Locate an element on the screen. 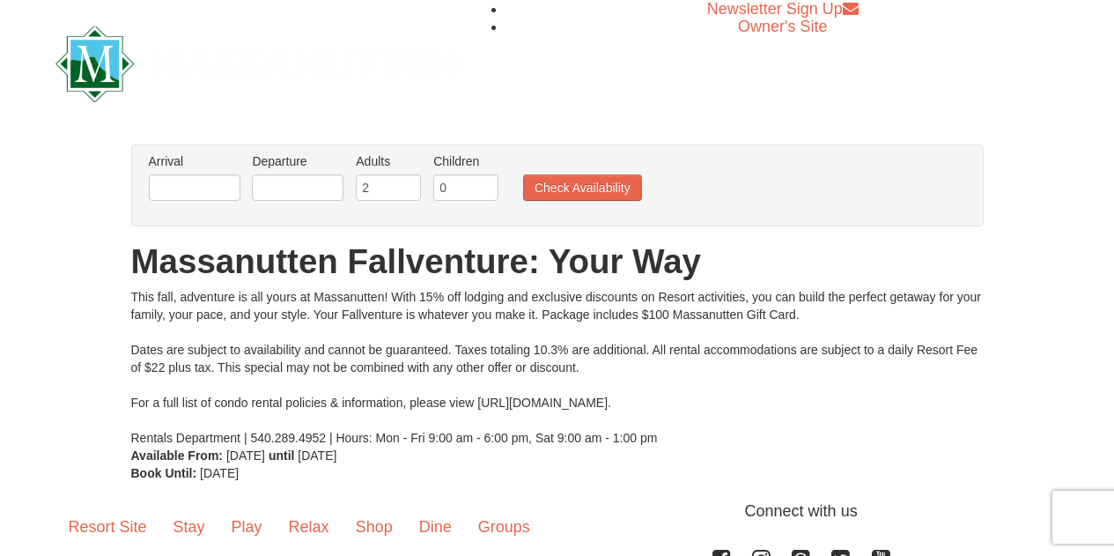 The width and height of the screenshot is (1114, 556). label: Arrival is located at coordinates (195, 161).